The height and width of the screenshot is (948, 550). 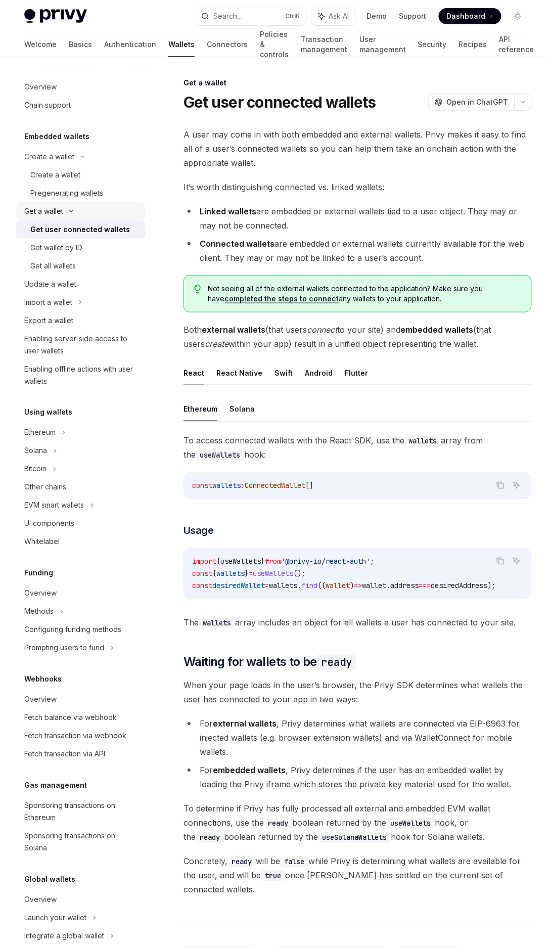 I want to click on div: Get all wallets, so click(x=53, y=266).